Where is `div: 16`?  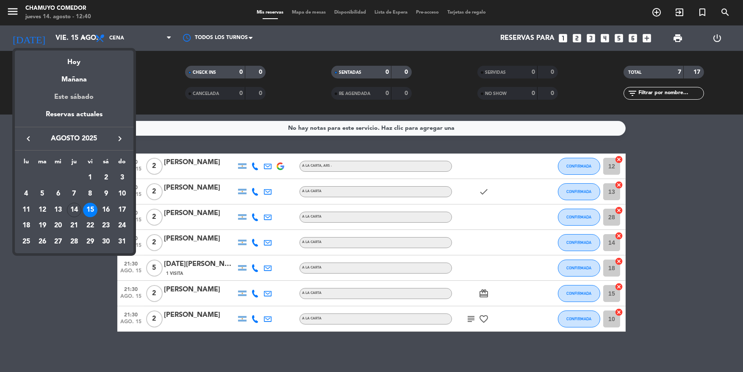 div: 16 is located at coordinates (106, 210).